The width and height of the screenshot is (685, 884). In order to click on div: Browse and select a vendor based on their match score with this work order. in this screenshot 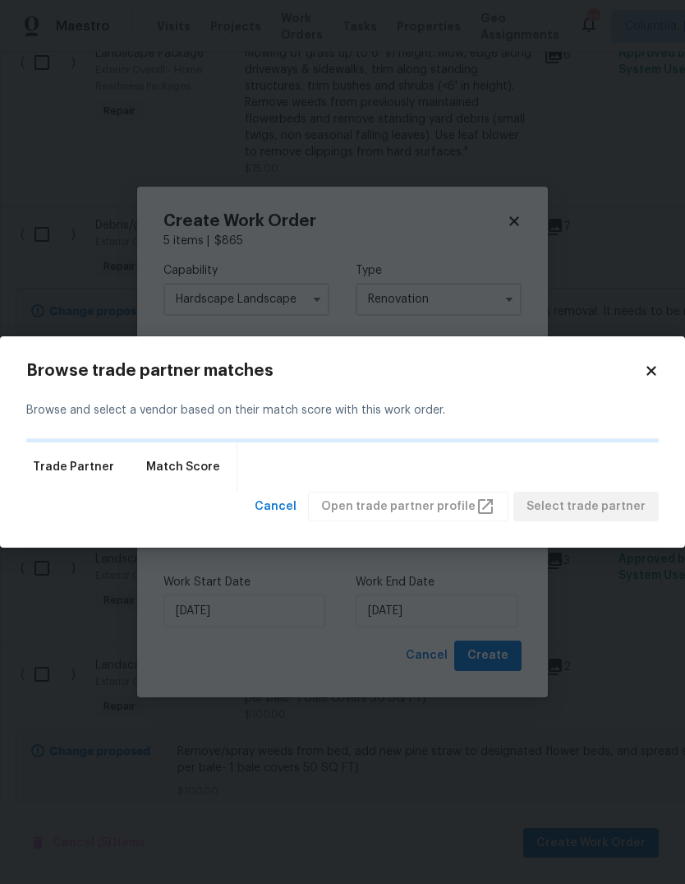, I will do `click(343, 410)`.